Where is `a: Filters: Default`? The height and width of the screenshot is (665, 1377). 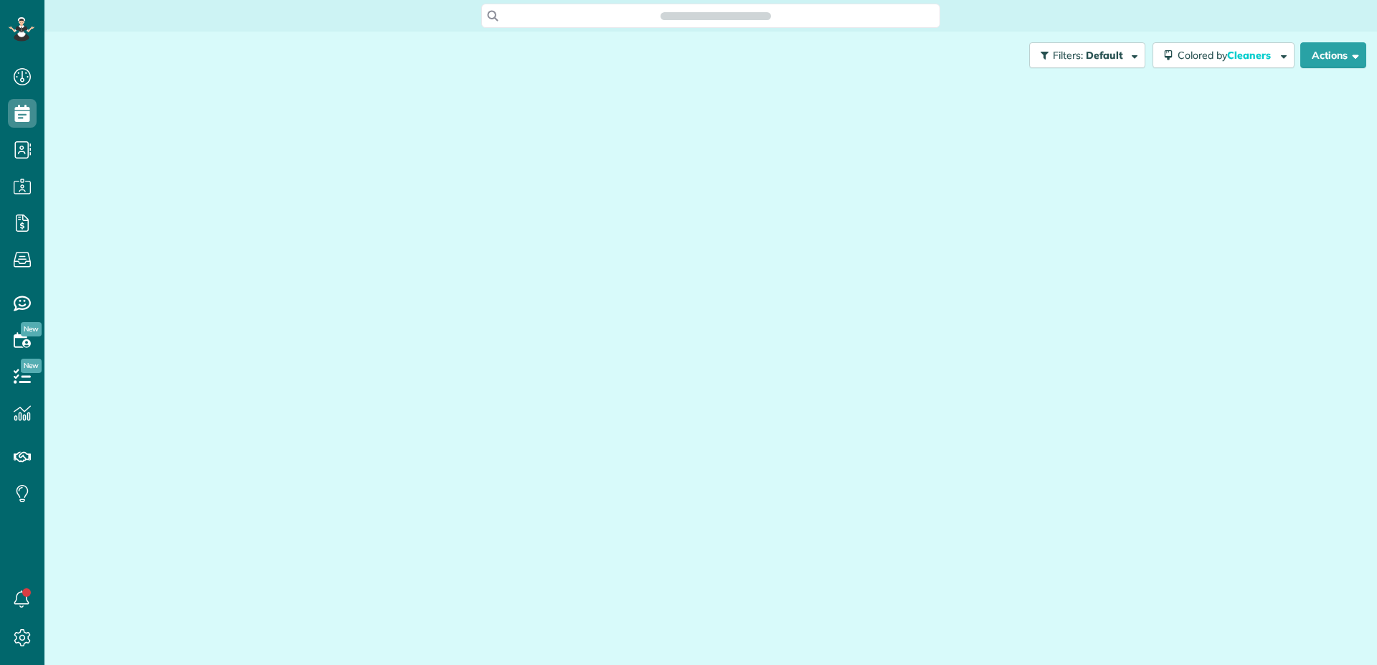
a: Filters: Default is located at coordinates (1084, 55).